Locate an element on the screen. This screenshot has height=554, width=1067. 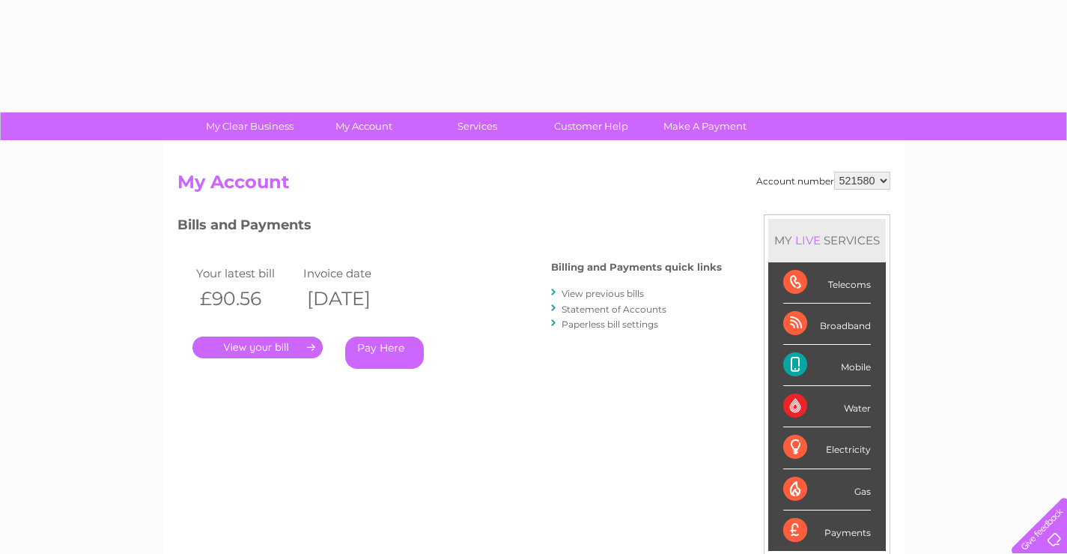
div: Account number is located at coordinates (823, 181).